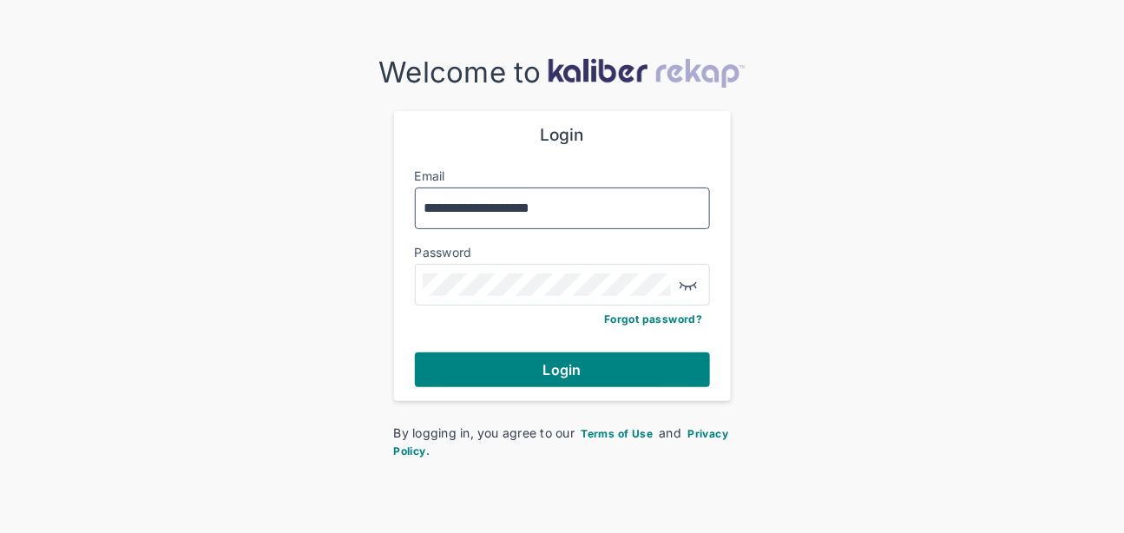  I want to click on span: Privacy Policy., so click(562, 442).